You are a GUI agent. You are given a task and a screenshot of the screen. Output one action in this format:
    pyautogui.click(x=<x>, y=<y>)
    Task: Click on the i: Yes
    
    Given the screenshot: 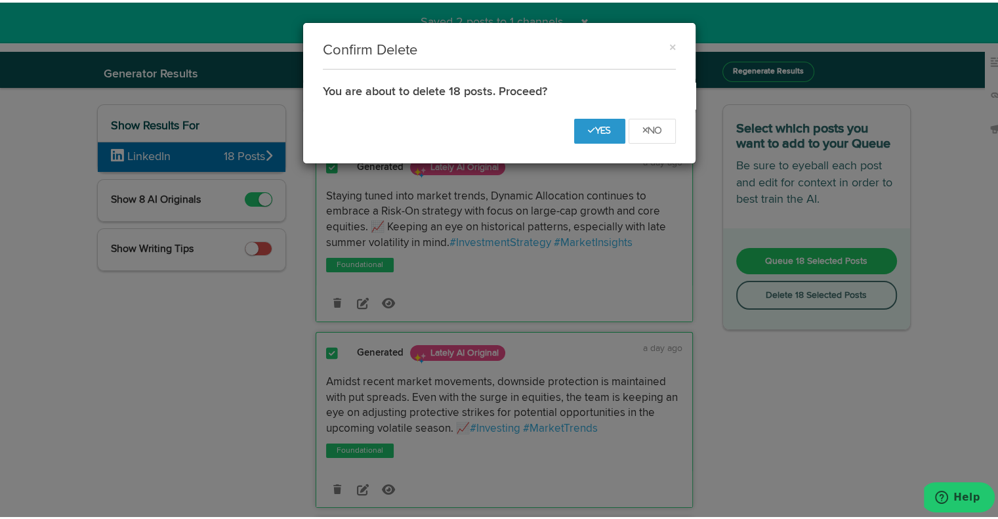 What is the action you would take?
    pyautogui.click(x=600, y=128)
    